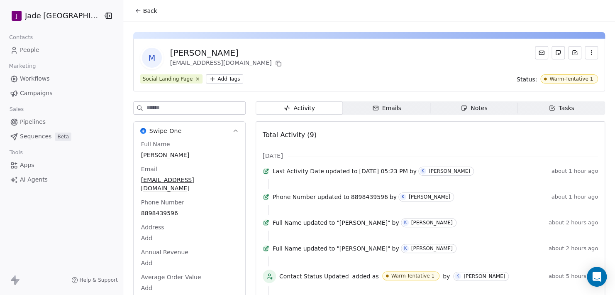  Describe the element at coordinates (149, 169) in the screenshot. I see `span: Email` at that location.